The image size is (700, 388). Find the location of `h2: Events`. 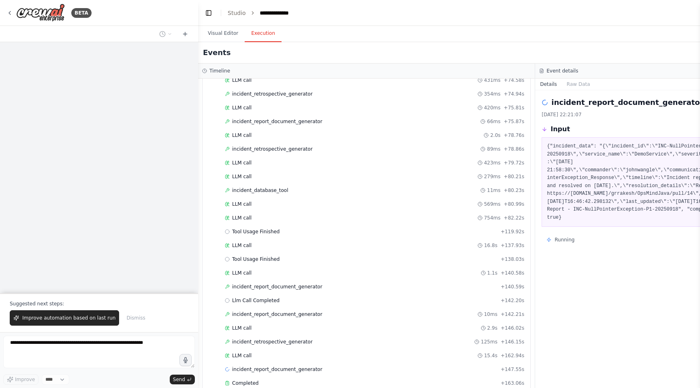

h2: Events is located at coordinates (217, 53).